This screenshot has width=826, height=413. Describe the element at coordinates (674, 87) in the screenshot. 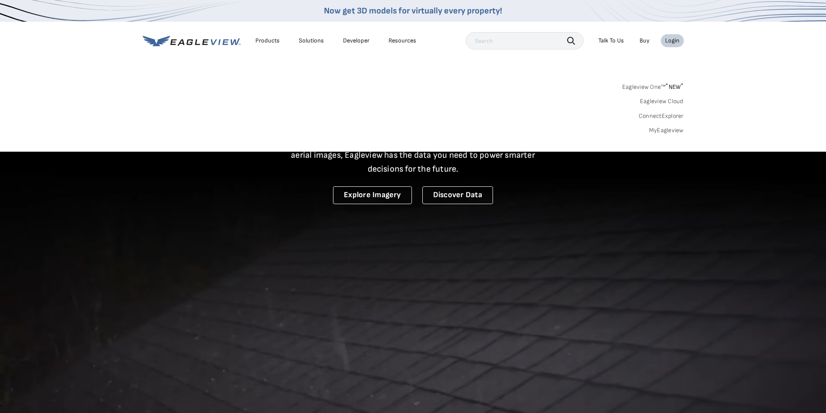

I see `span: NEW` at that location.